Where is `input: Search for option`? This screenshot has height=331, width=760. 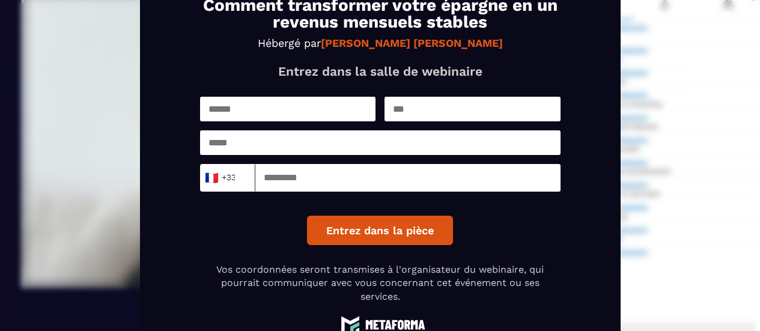
input: Search for option is located at coordinates (240, 178).